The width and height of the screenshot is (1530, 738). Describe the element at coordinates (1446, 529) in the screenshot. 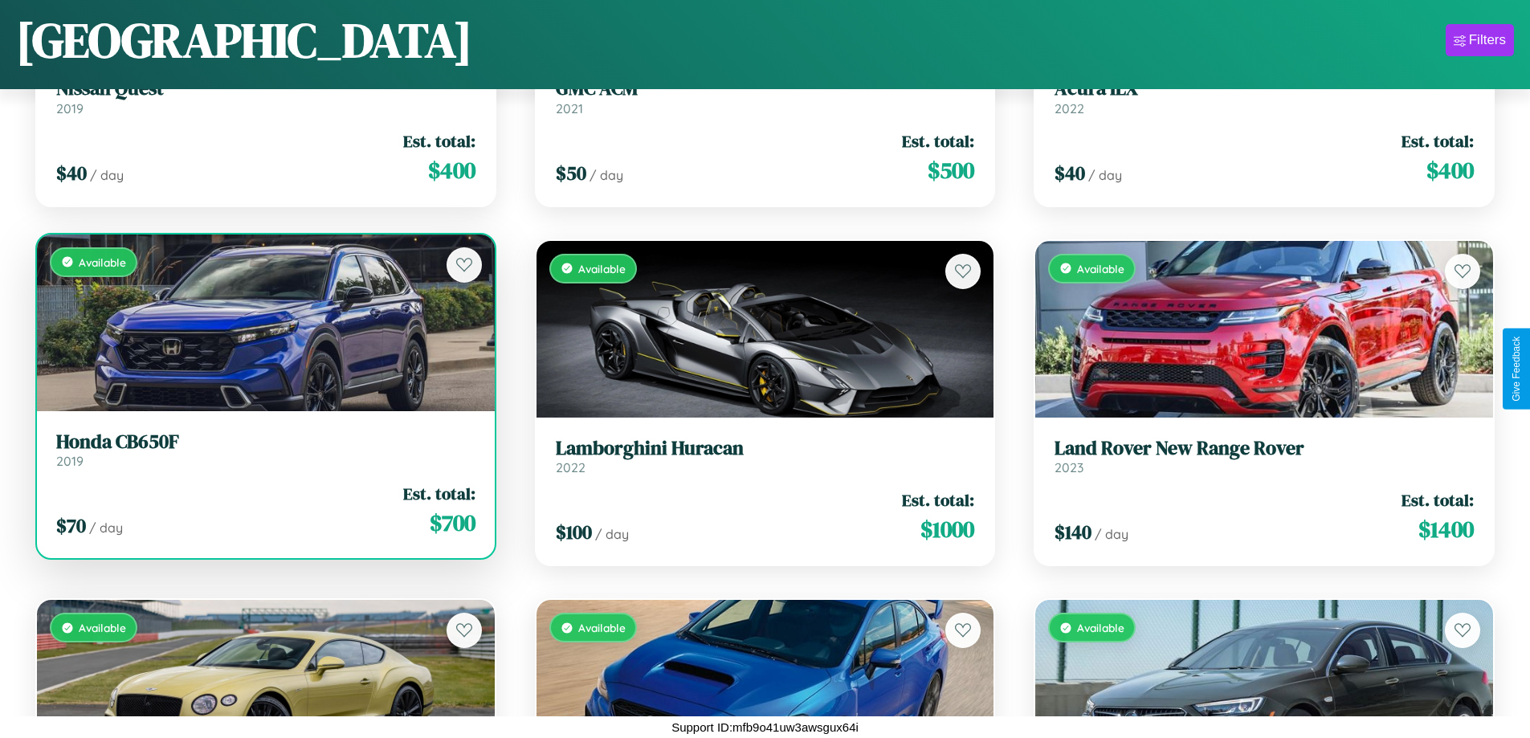

I see `span: $ 1400` at that location.